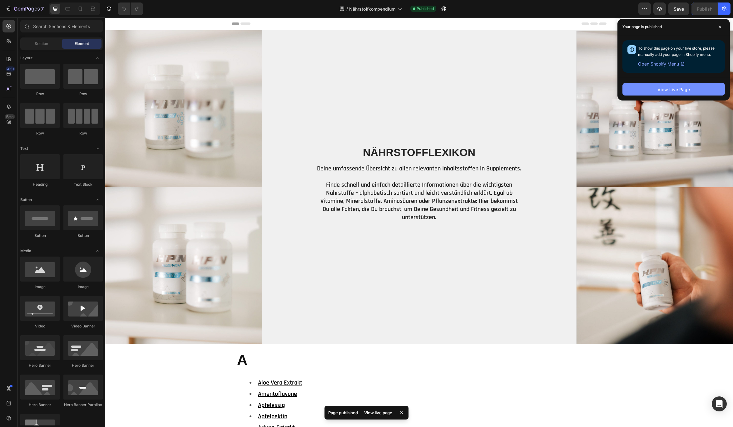 The image size is (733, 427). What do you see at coordinates (130, 9) in the screenshot?
I see `div: Undo/Redo` at bounding box center [130, 9].